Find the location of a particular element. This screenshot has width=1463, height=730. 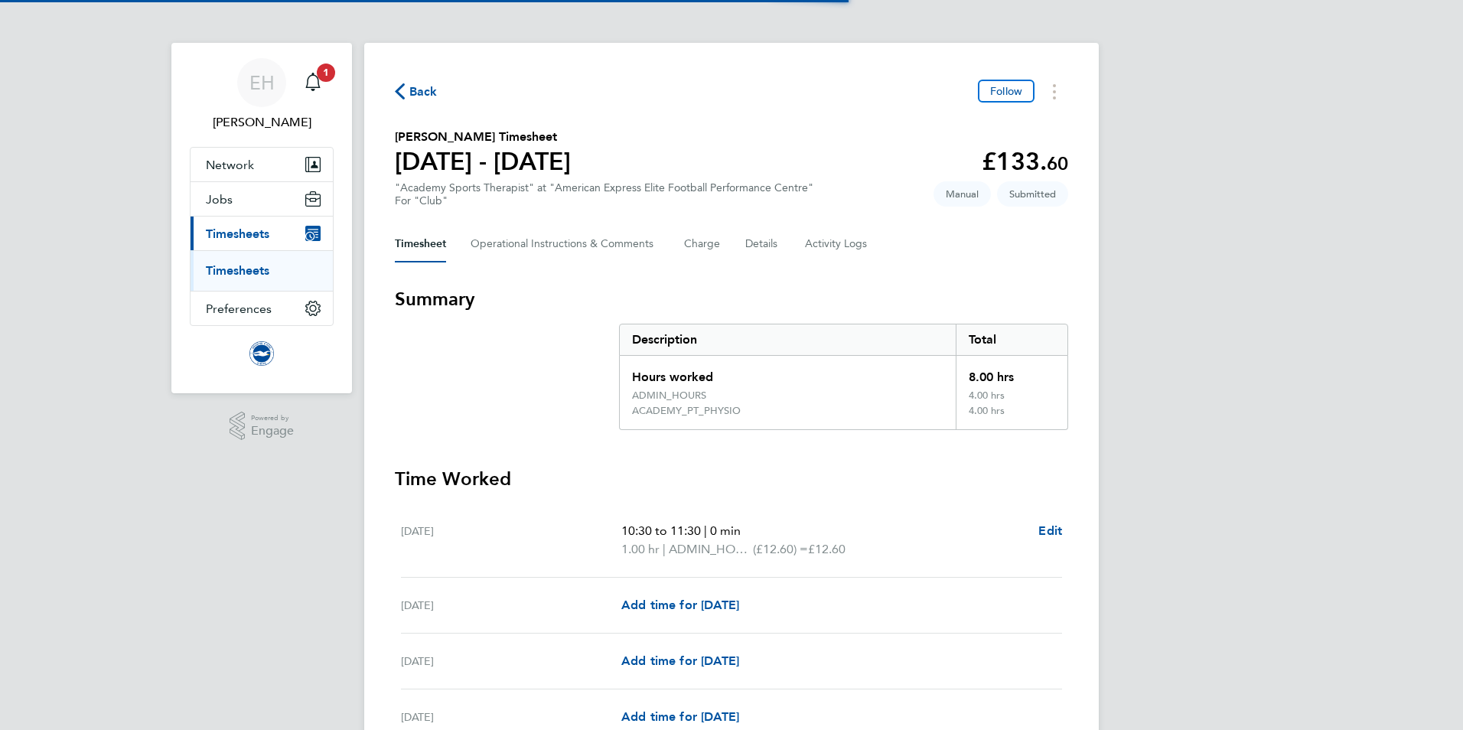

button: Timesheets Menu is located at coordinates (1054, 91).